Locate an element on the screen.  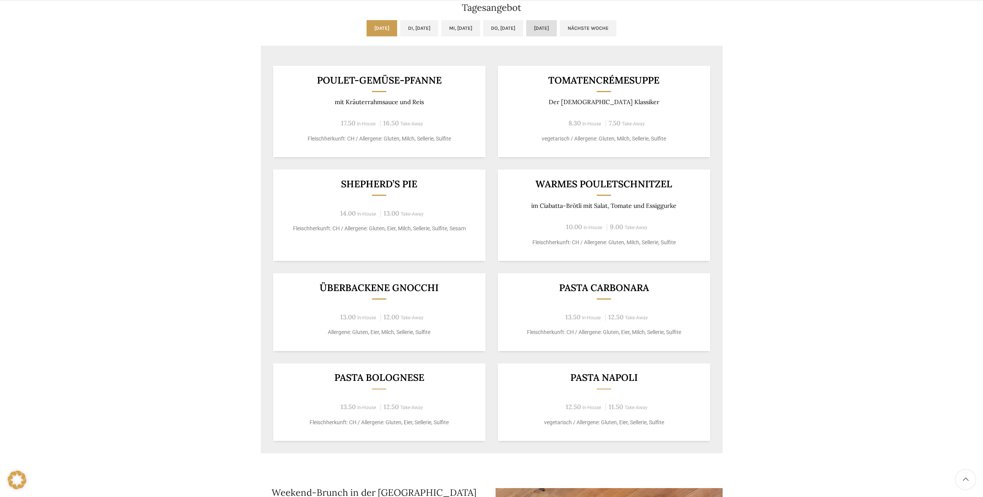
span: 10.00 is located at coordinates (574, 227).